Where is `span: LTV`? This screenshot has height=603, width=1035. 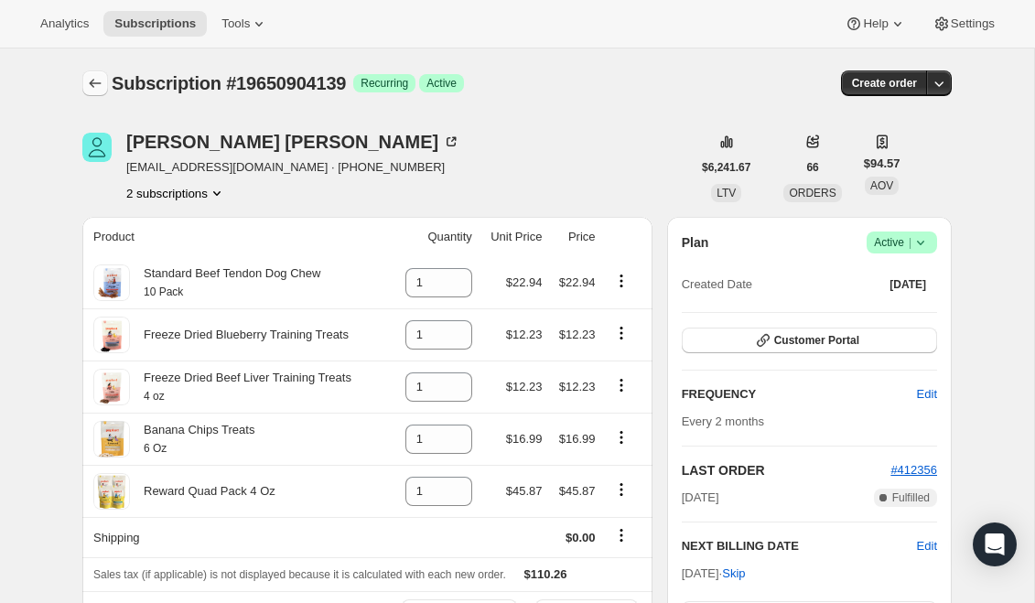
span: LTV is located at coordinates (726, 193).